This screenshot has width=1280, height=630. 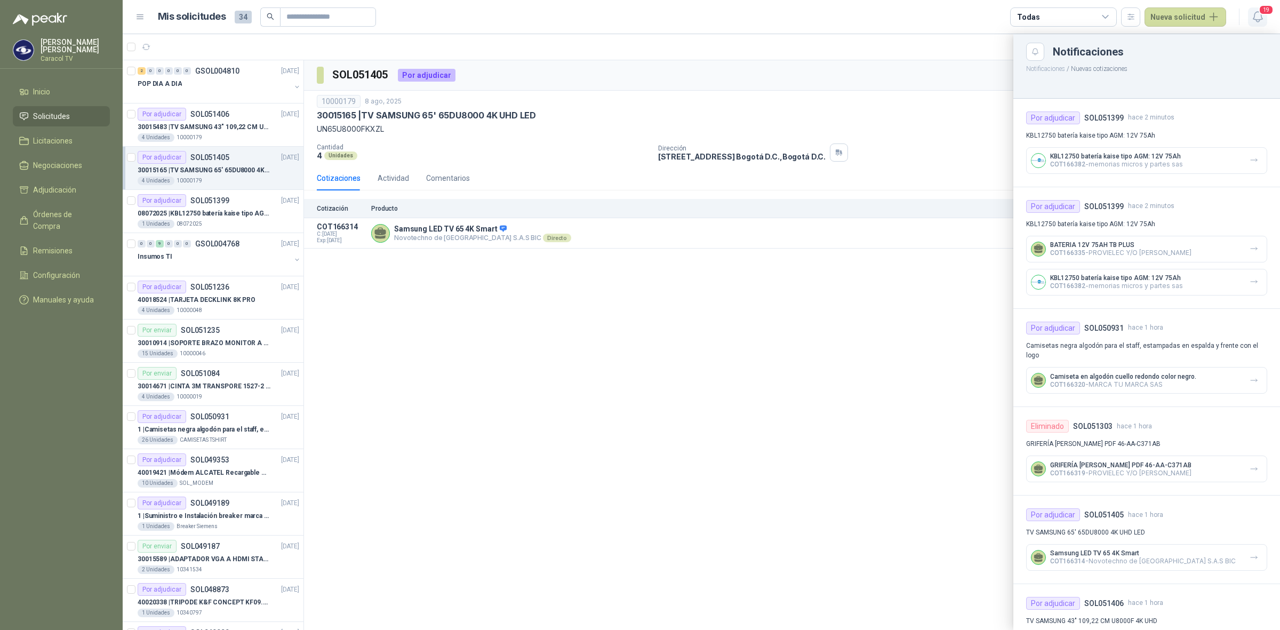 I want to click on span: Licitaciones, so click(x=53, y=141).